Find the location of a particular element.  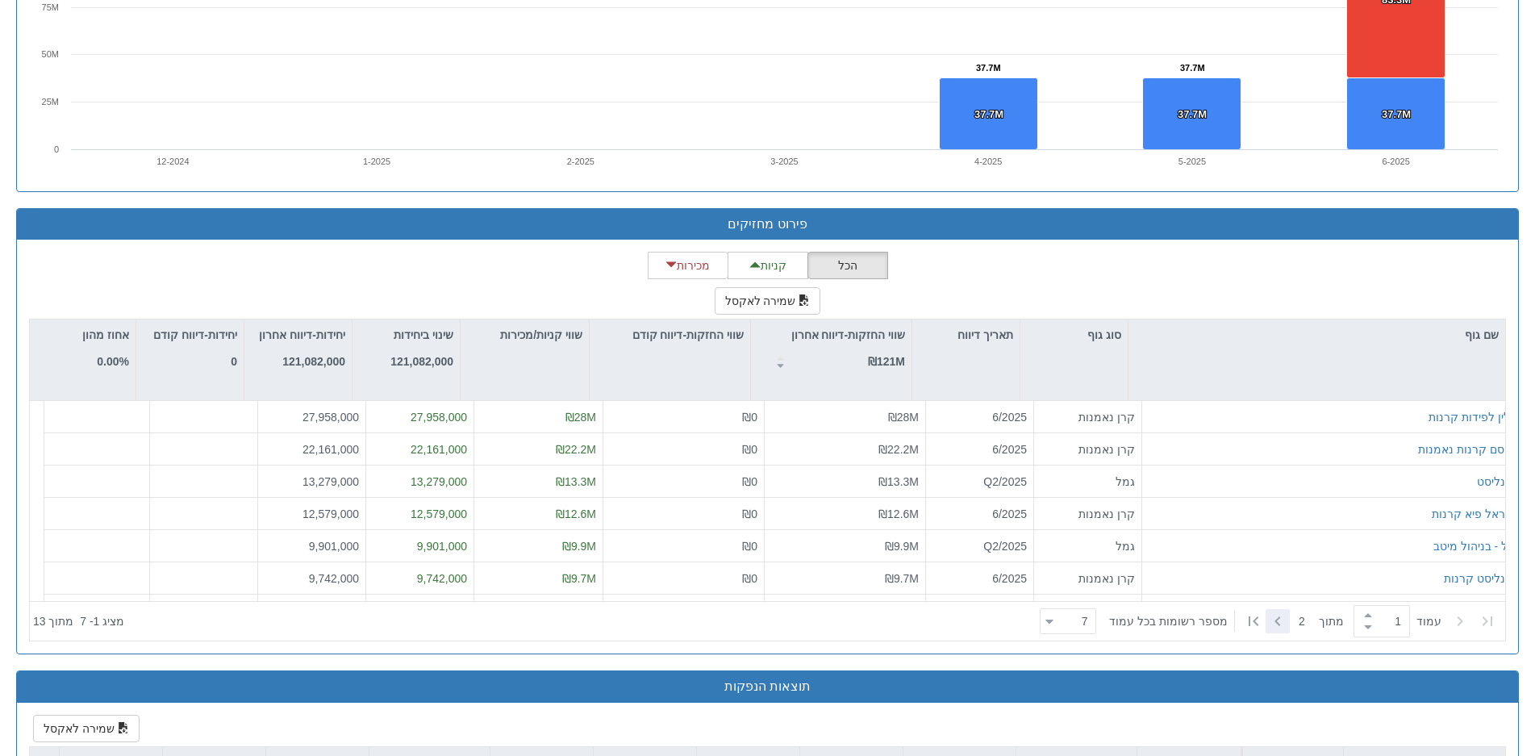

span: 2 is located at coordinates (1308, 621).